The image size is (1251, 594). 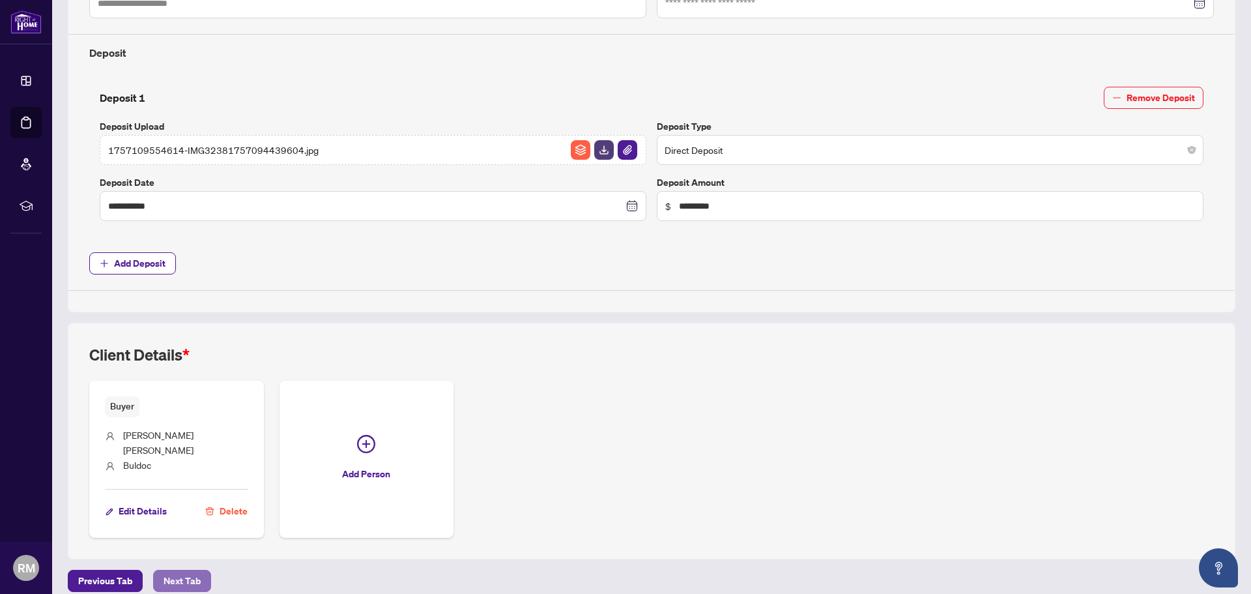 I want to click on button: Previous Tab, so click(x=105, y=581).